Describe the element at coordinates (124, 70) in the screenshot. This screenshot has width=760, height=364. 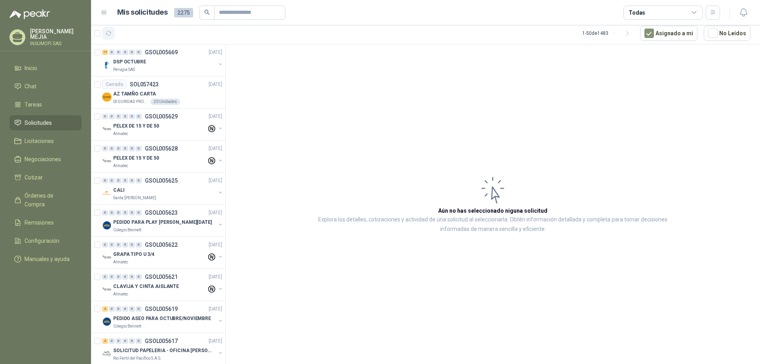
I see `p: Perugia SAS` at that location.